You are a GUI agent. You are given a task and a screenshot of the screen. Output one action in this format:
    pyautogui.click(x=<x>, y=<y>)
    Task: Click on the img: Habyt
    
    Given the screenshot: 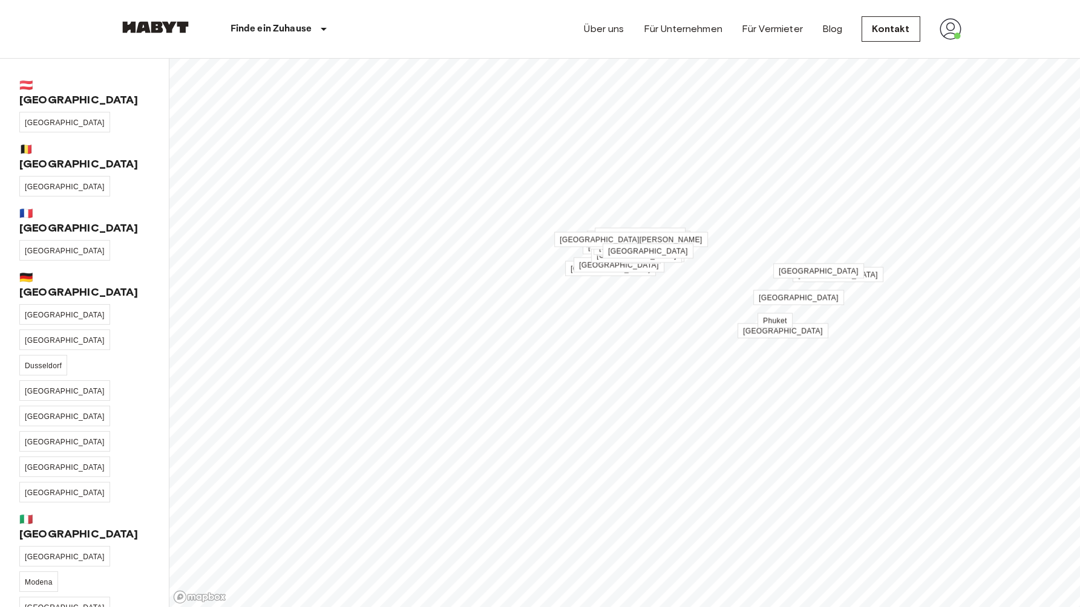 What is the action you would take?
    pyautogui.click(x=155, y=27)
    